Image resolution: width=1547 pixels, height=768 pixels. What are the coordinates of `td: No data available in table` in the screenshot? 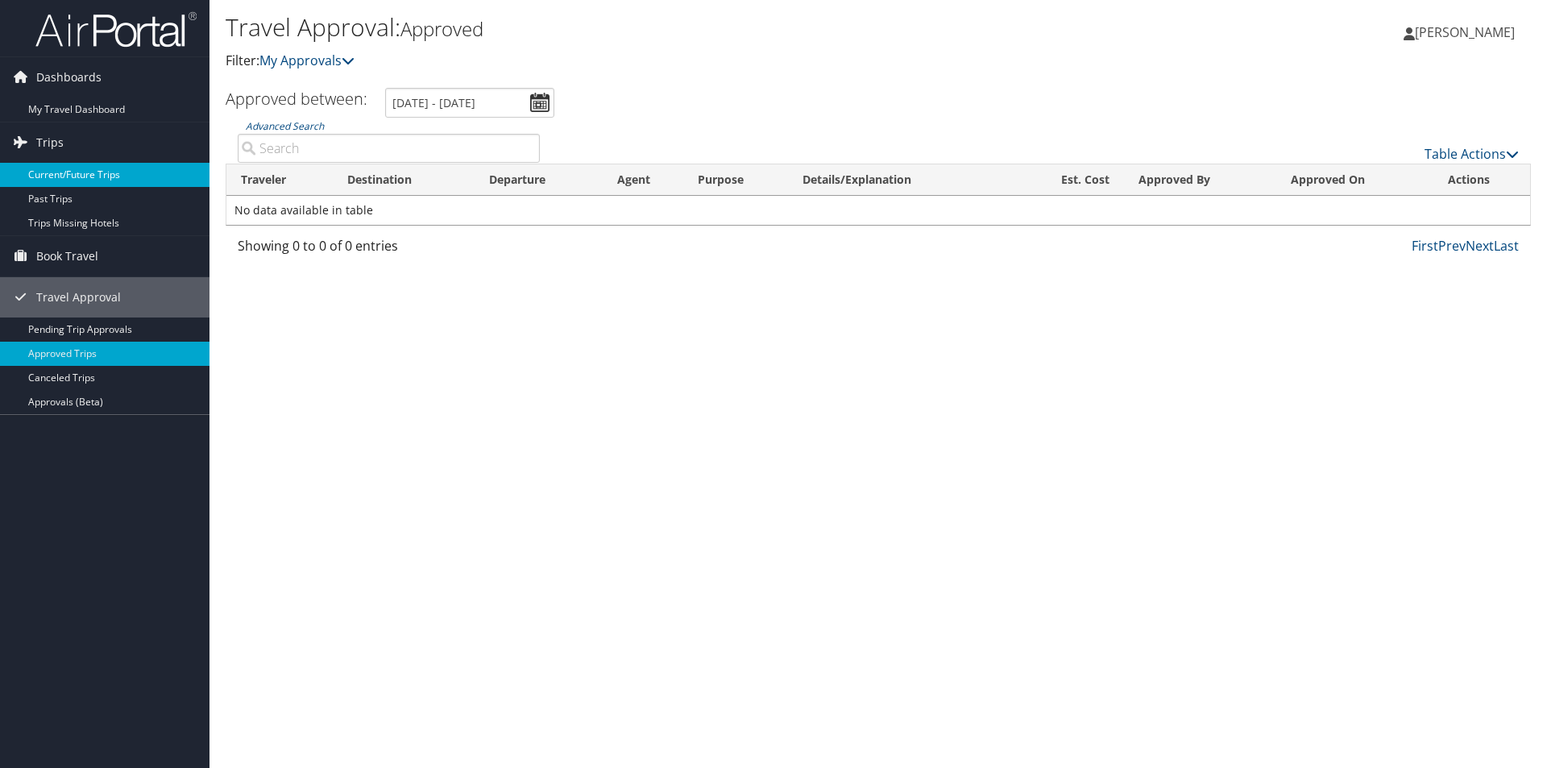 It's located at (878, 210).